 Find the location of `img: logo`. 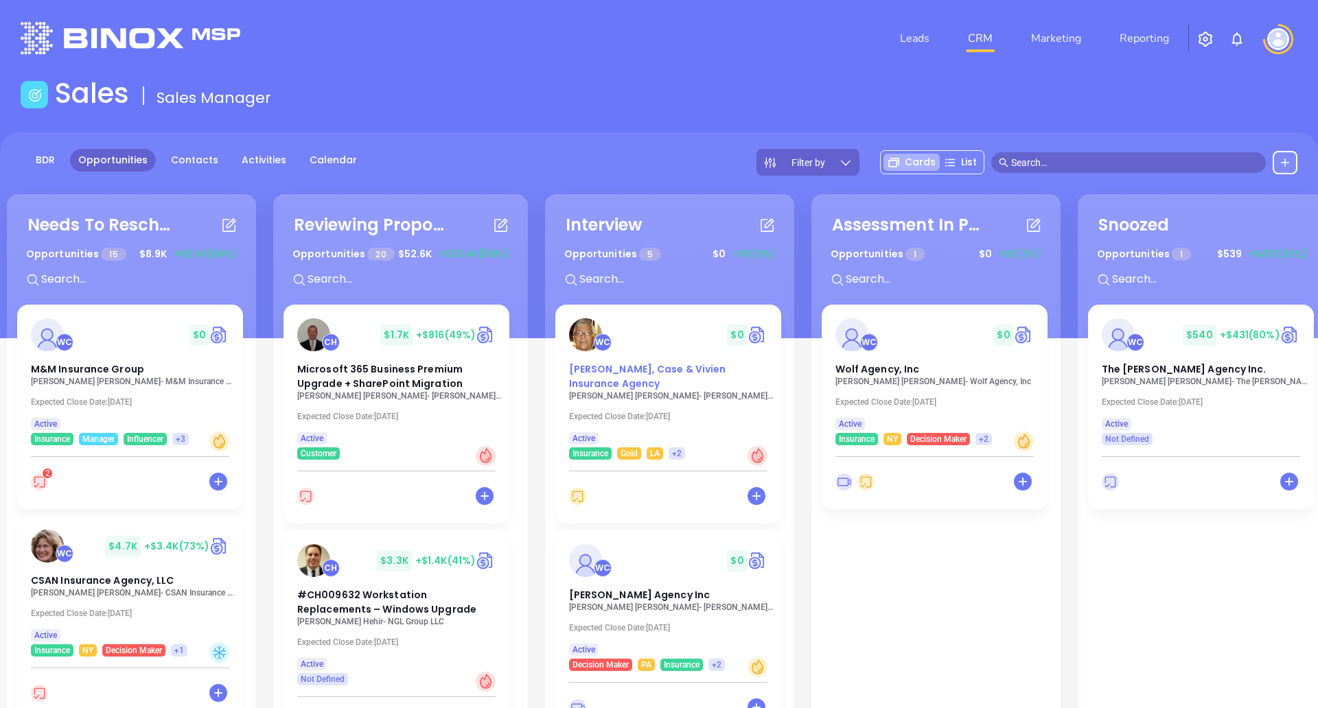

img: logo is located at coordinates (130, 38).